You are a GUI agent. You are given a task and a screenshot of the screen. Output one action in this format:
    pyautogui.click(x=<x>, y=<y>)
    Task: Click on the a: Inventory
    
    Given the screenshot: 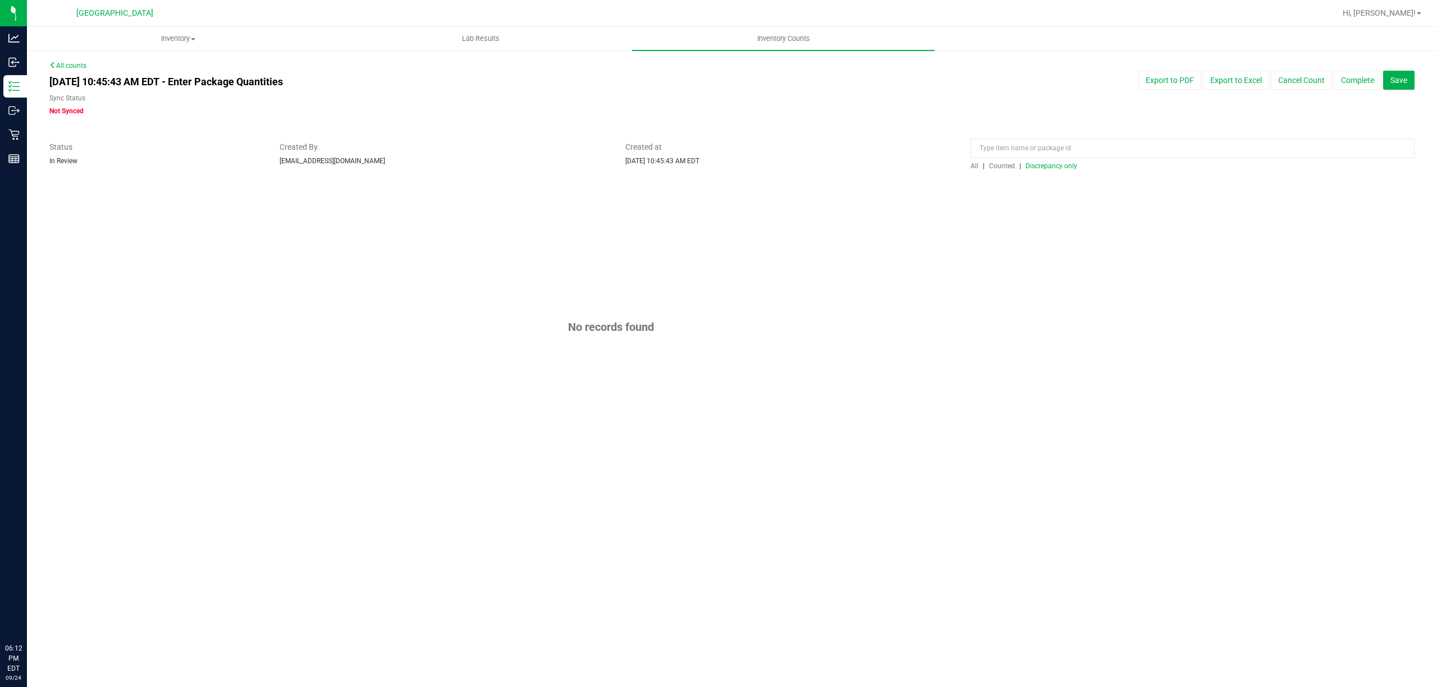 What is the action you would take?
    pyautogui.click(x=178, y=39)
    